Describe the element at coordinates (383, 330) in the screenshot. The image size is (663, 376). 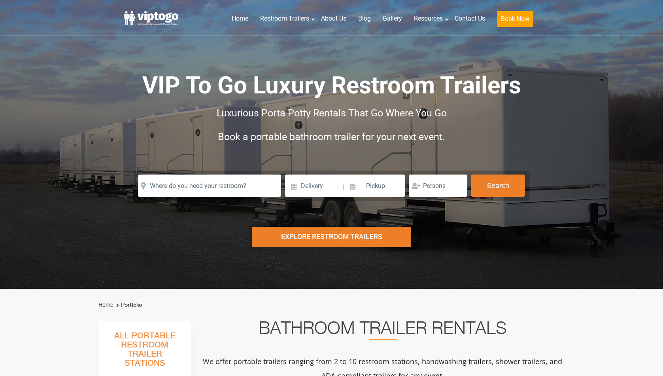
I see `h2: Bathroom Trailer Rentals` at that location.